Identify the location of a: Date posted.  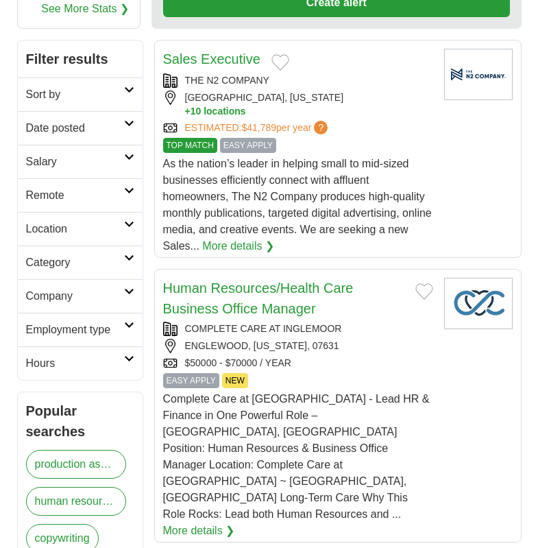
(80, 128).